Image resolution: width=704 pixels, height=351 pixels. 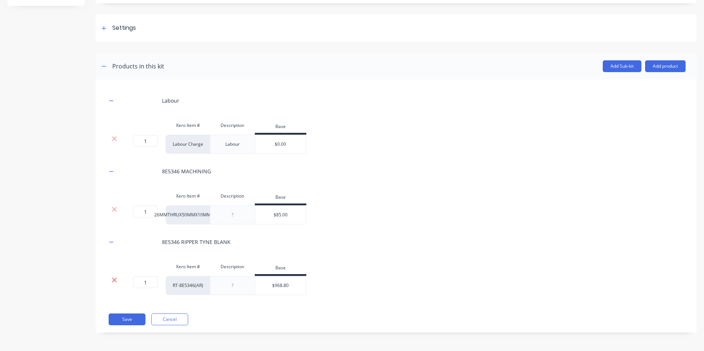 I want to click on button: Add Sub-kit, so click(x=622, y=66).